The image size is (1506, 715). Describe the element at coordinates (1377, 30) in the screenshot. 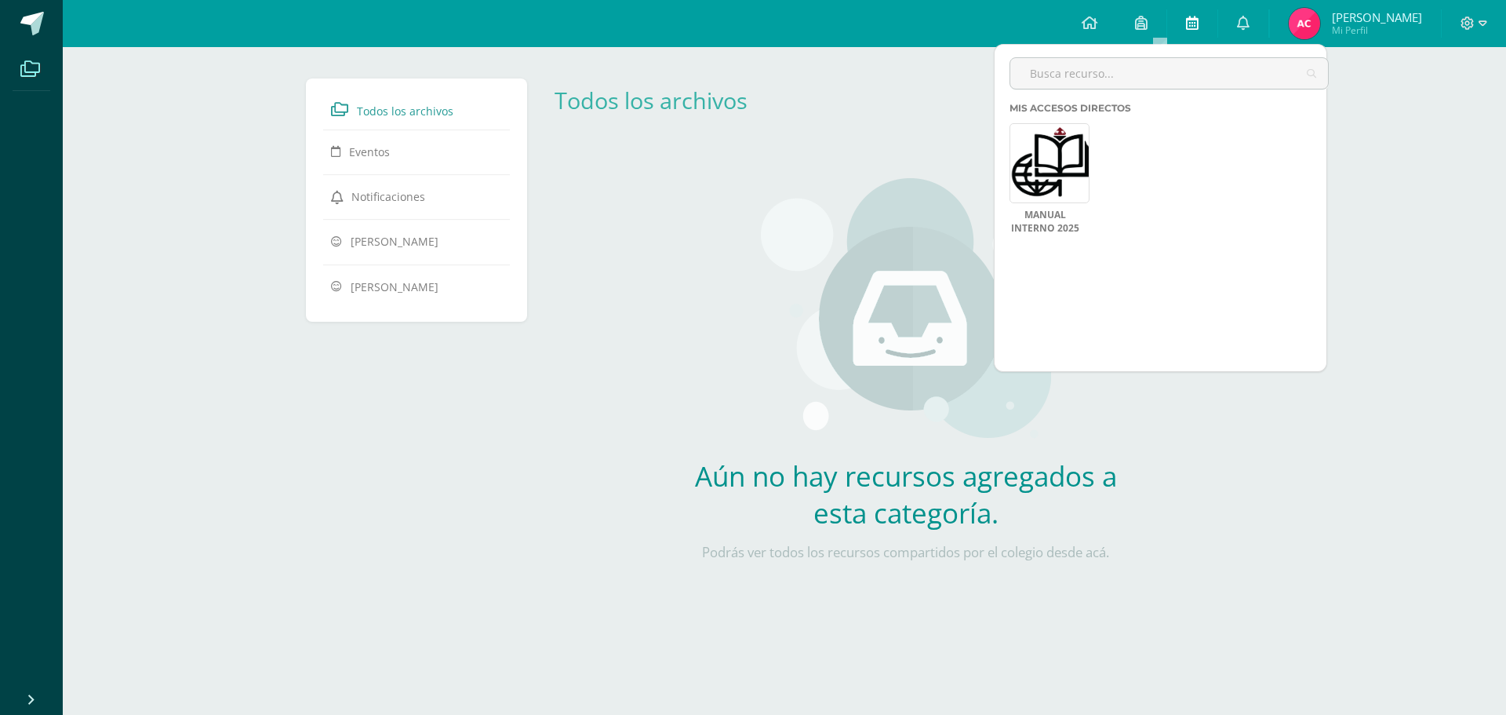

I see `span: Mi Perfil` at that location.